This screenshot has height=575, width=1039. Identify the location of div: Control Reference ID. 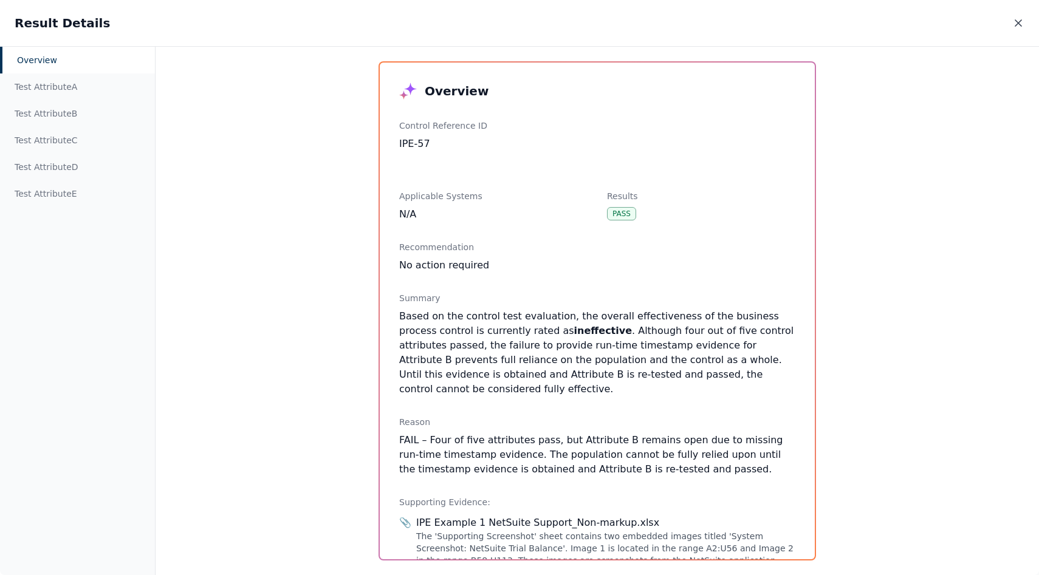
(493, 126).